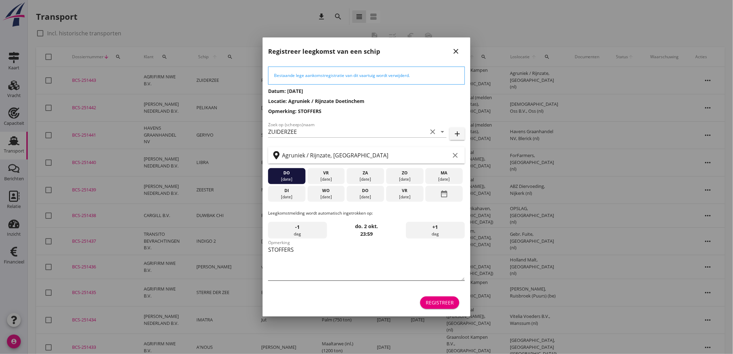  I want to click on strong: 23:59, so click(367, 234).